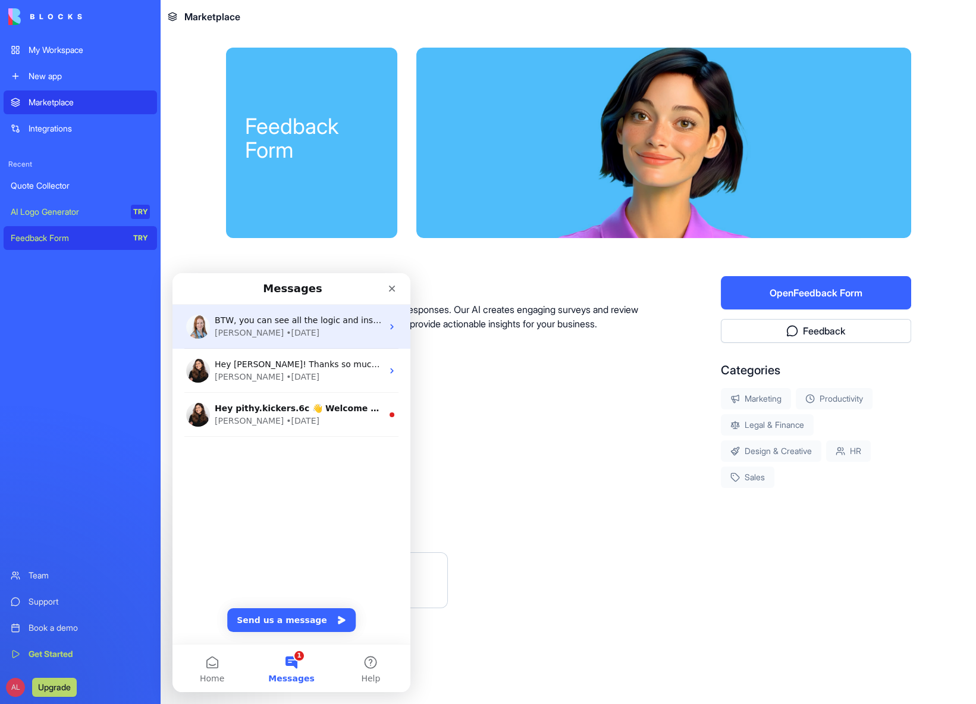 Image resolution: width=976 pixels, height=704 pixels. Describe the element at coordinates (233, 135) in the screenshot. I see `span: Hey pithy.kickers.6c 👋 Welcome to Blocks 🙌 I'm here if you have any questions!` at that location.